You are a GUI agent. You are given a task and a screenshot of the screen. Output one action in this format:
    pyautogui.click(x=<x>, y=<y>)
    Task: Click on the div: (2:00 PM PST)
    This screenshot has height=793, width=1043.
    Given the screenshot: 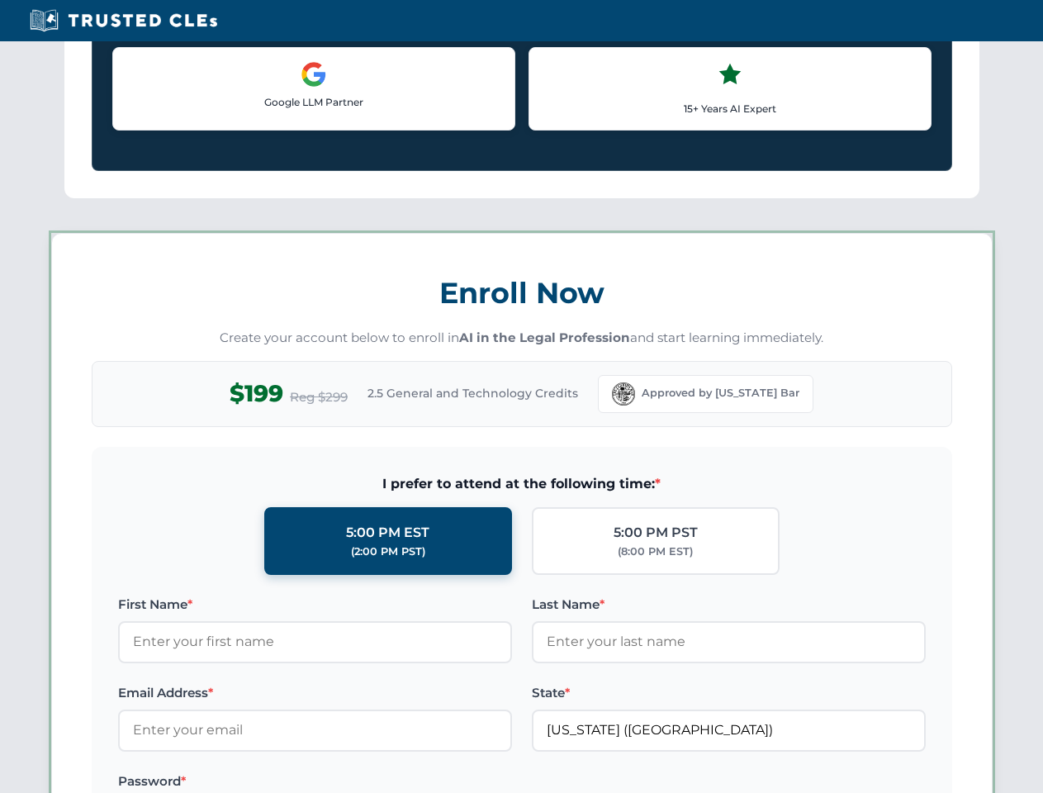 What is the action you would take?
    pyautogui.click(x=388, y=552)
    